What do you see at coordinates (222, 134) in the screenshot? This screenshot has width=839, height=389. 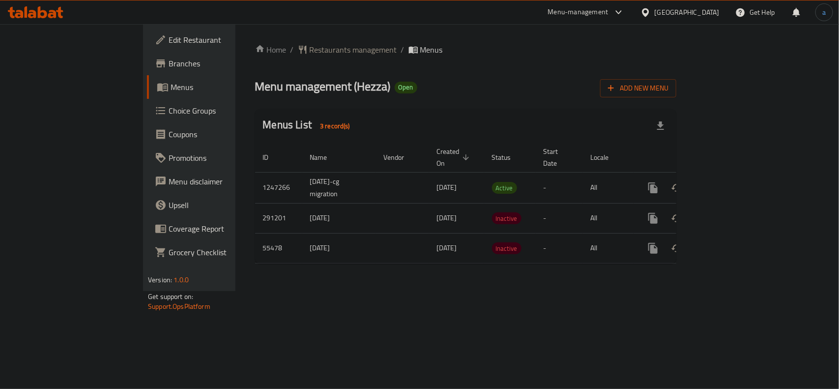 I see `span: Coupons` at bounding box center [222, 134].